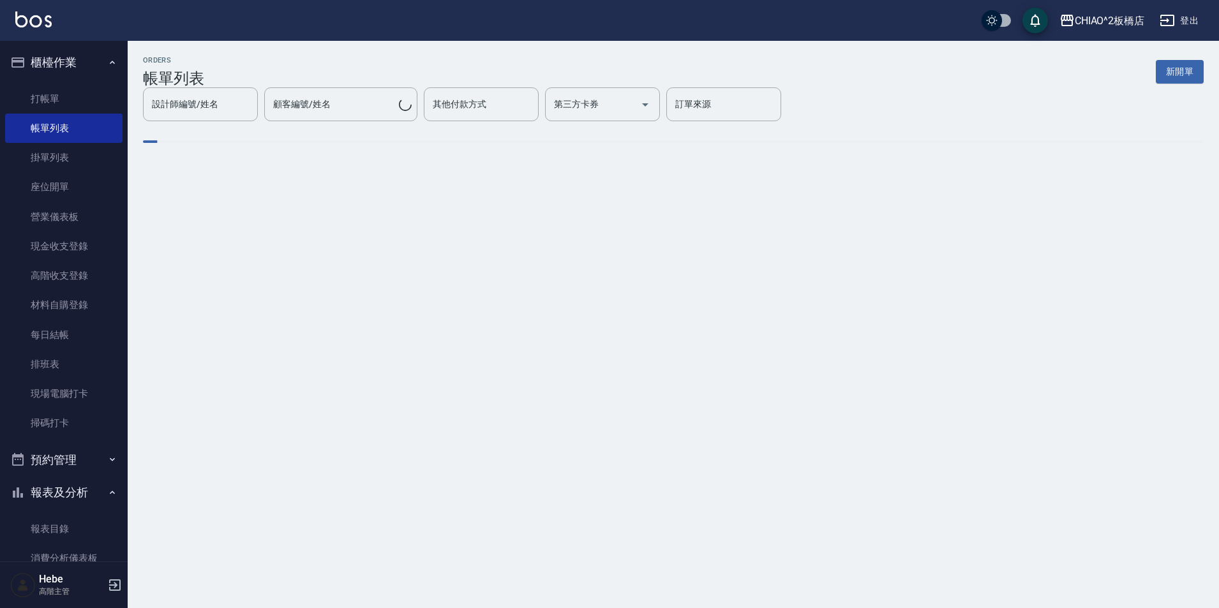  What do you see at coordinates (64, 529) in the screenshot?
I see `a: 報表目錄` at bounding box center [64, 529].